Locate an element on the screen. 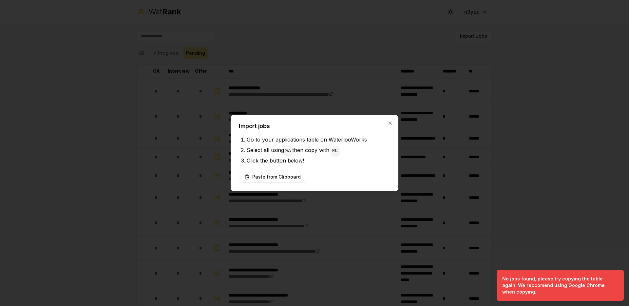 The width and height of the screenshot is (629, 306). code: ⌘ C is located at coordinates (335, 151).